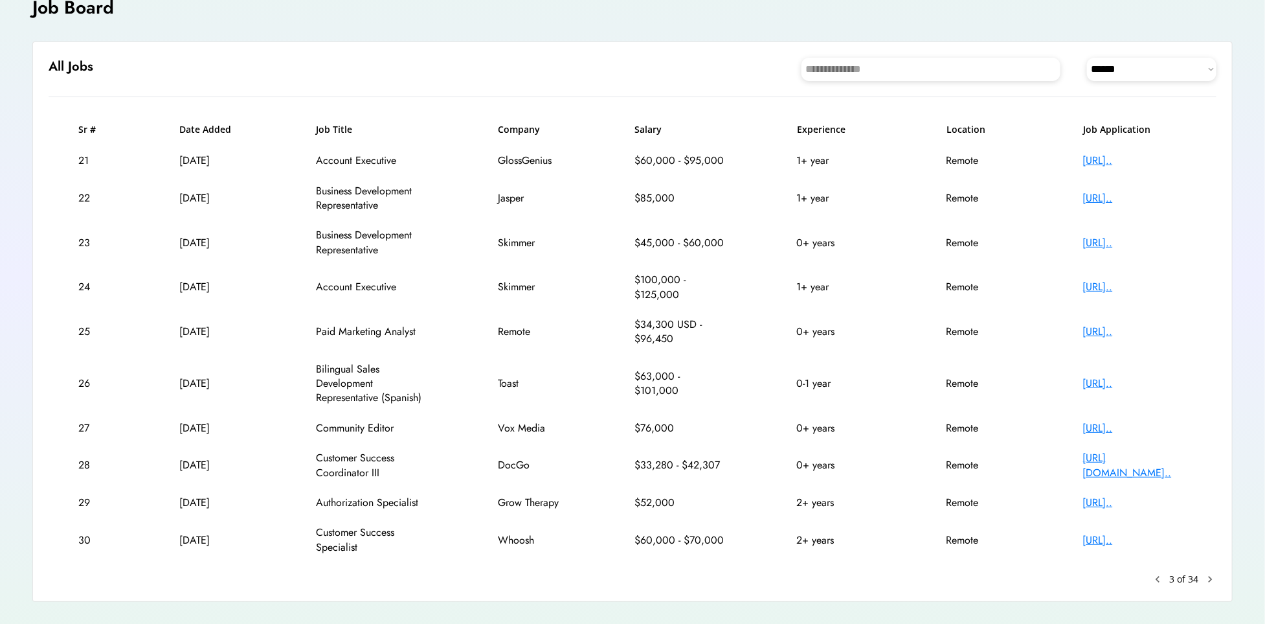  Describe the element at coordinates (530, 465) in the screenshot. I see `div: DocGo` at that location.